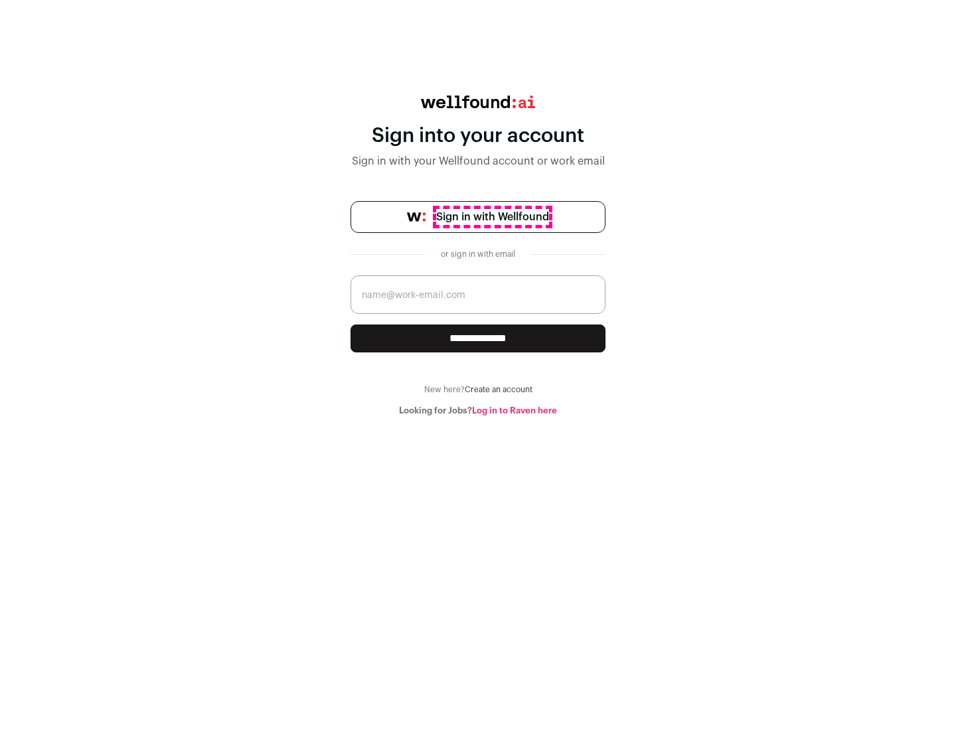 Image resolution: width=956 pixels, height=730 pixels. Describe the element at coordinates (492, 217) in the screenshot. I see `span: Sign in with Wellfound` at that location.